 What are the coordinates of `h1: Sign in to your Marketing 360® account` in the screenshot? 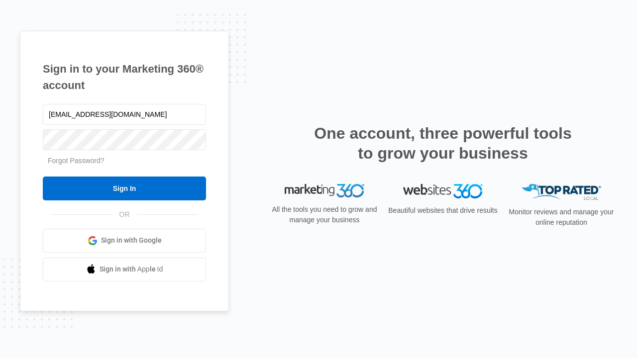 It's located at (124, 77).